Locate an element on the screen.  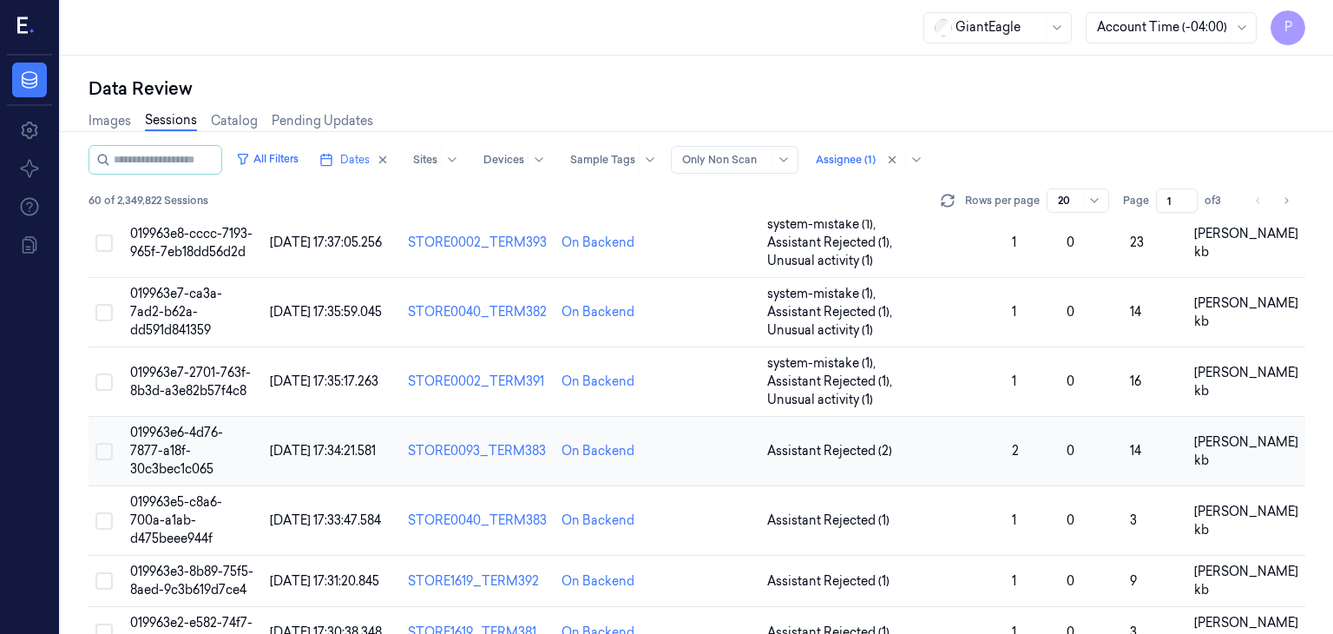
span: 019963e7-2701-763f-8b3d-a3e82b57f4c8 is located at coordinates (190, 381).